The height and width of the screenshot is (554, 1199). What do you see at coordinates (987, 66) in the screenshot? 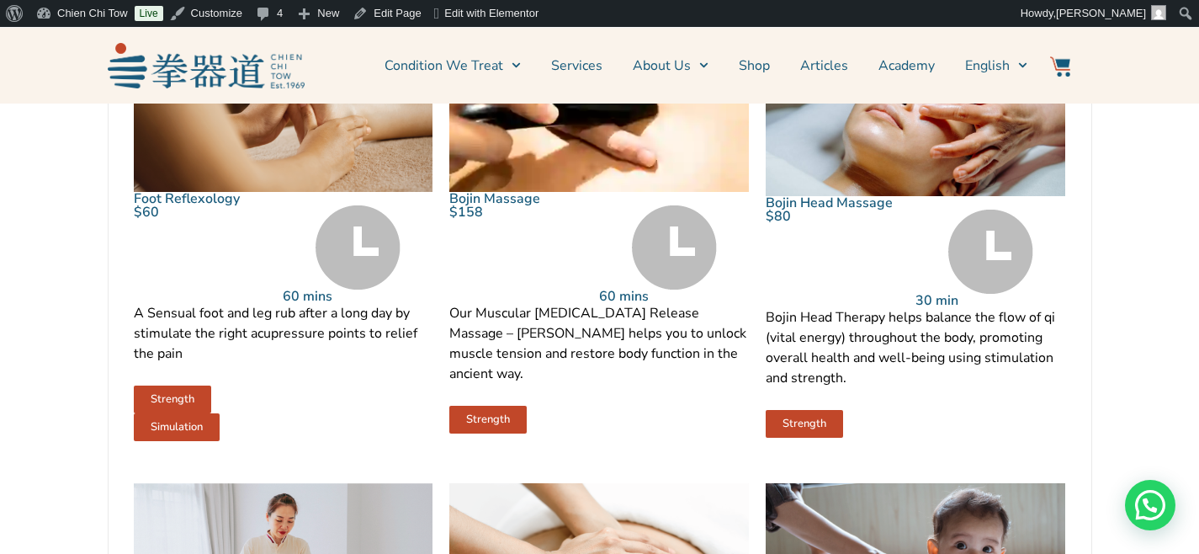
I see `span: English` at bounding box center [987, 66].